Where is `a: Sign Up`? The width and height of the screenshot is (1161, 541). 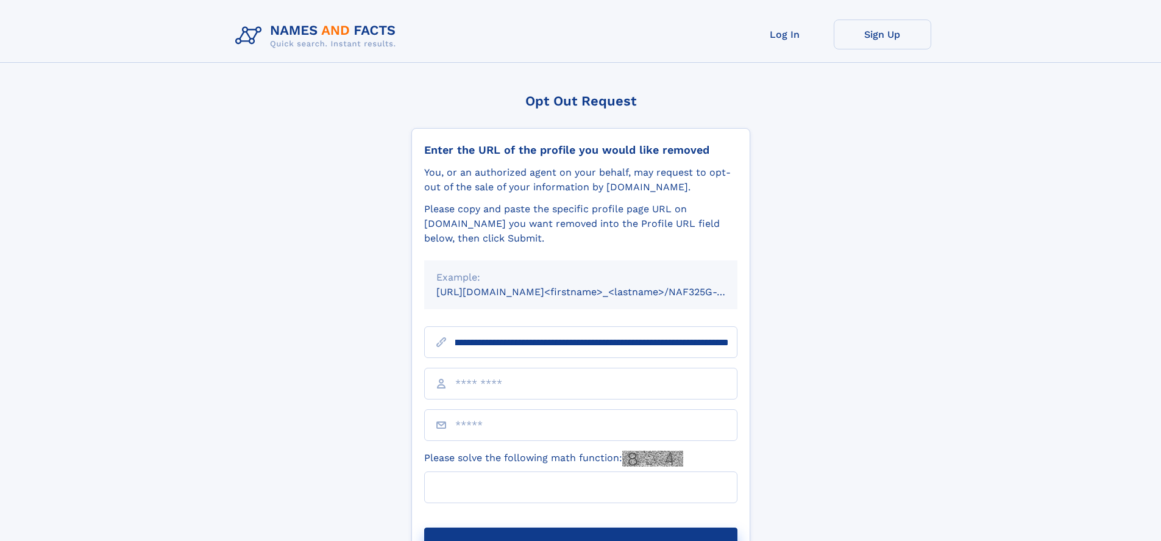 a: Sign Up is located at coordinates (882, 34).